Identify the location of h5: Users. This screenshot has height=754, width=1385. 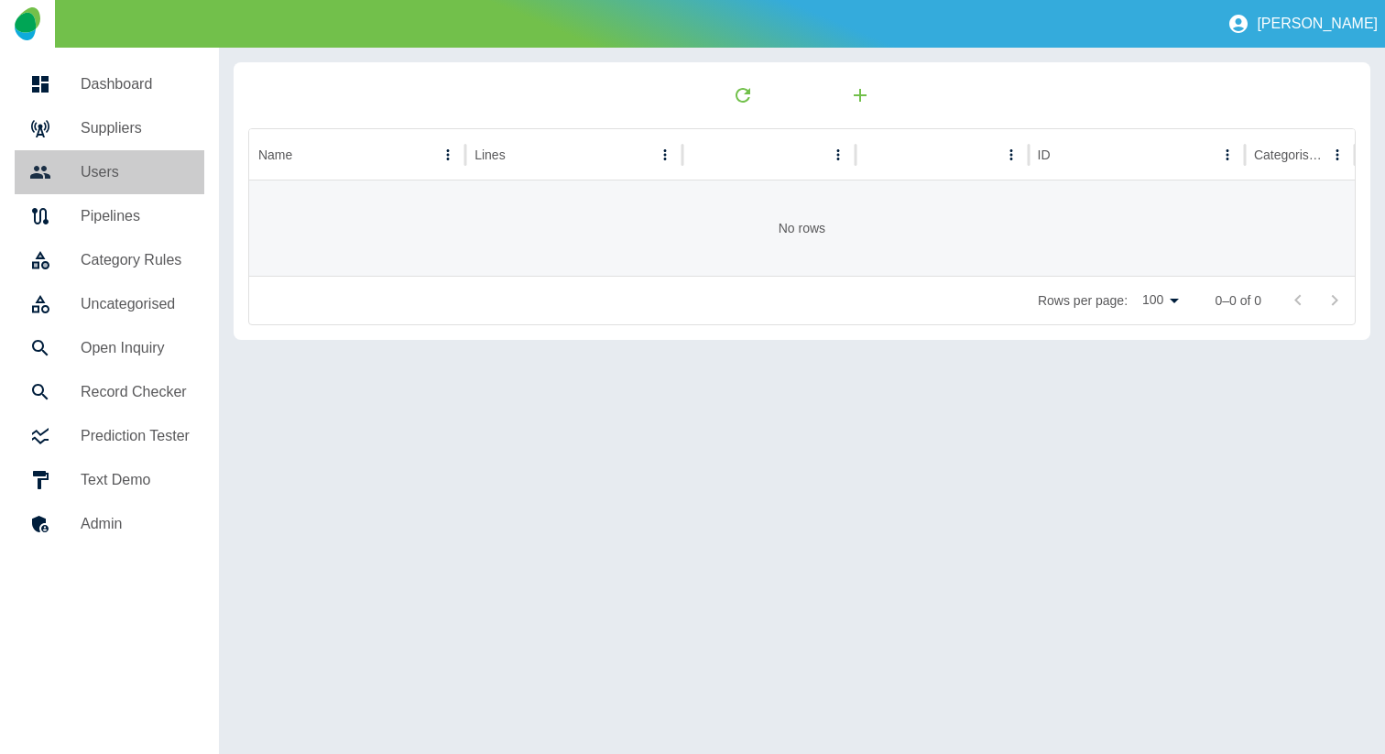
(135, 172).